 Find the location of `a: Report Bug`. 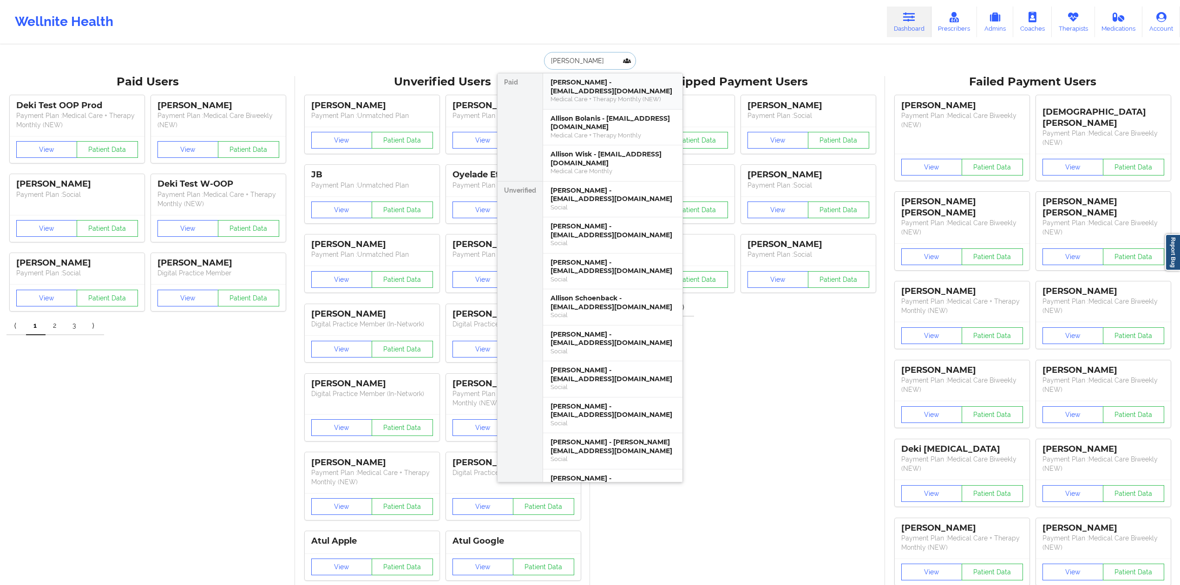

a: Report Bug is located at coordinates (1173, 252).